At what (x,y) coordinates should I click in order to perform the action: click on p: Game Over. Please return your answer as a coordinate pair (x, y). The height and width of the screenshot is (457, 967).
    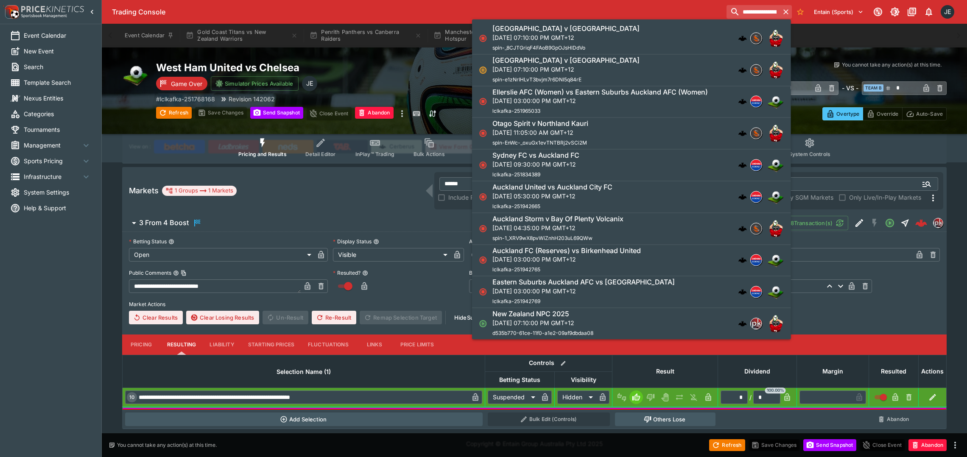
    Looking at the image, I should click on (187, 84).